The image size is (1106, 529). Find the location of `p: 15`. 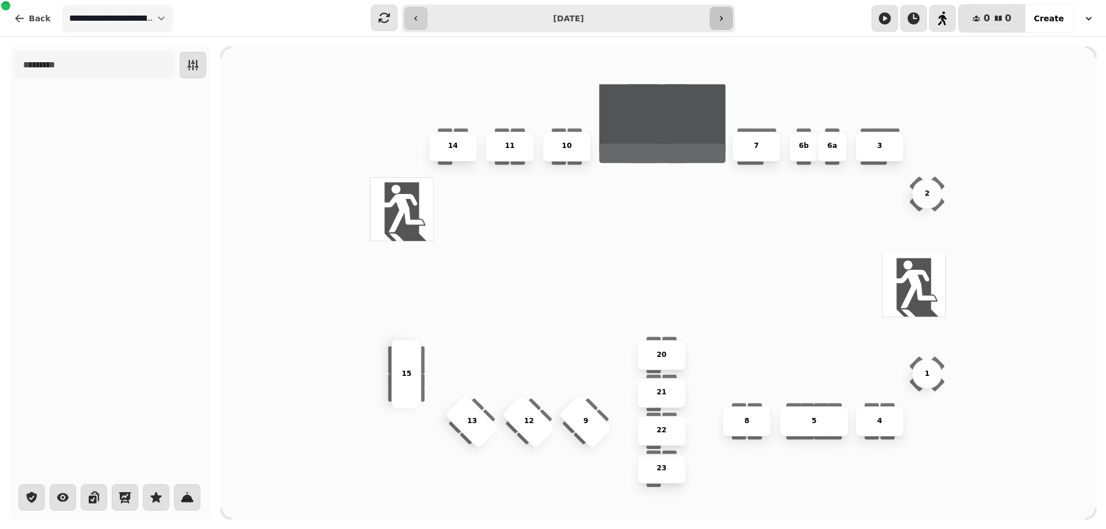

p: 15 is located at coordinates (406, 374).